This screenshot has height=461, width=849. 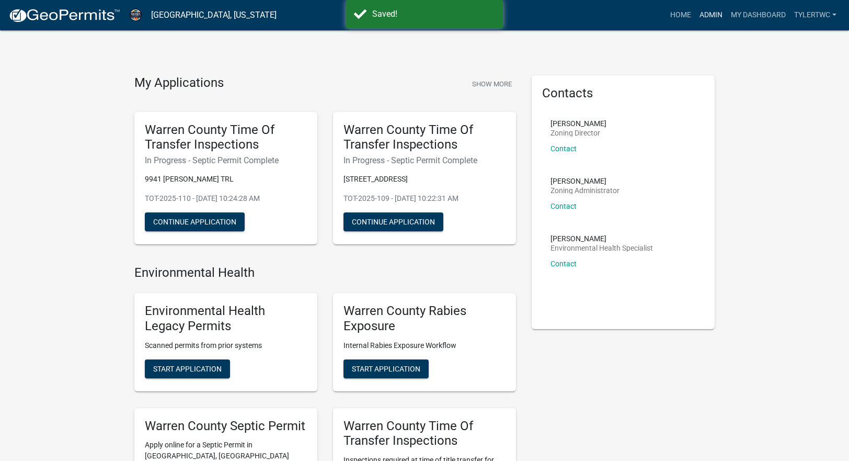 What do you see at coordinates (135, 15) in the screenshot?
I see `img: Warren County, Iowa` at bounding box center [135, 15].